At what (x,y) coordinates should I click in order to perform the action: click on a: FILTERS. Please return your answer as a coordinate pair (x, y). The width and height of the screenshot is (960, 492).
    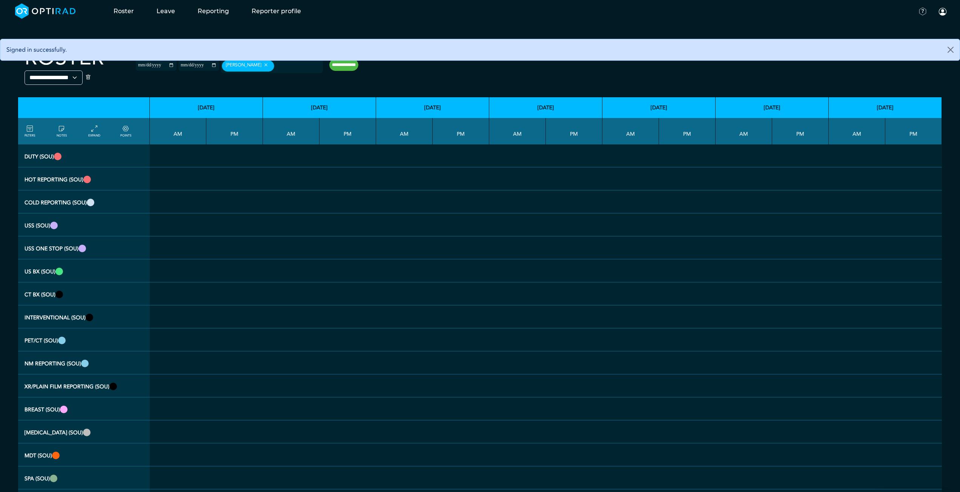
    Looking at the image, I should click on (30, 131).